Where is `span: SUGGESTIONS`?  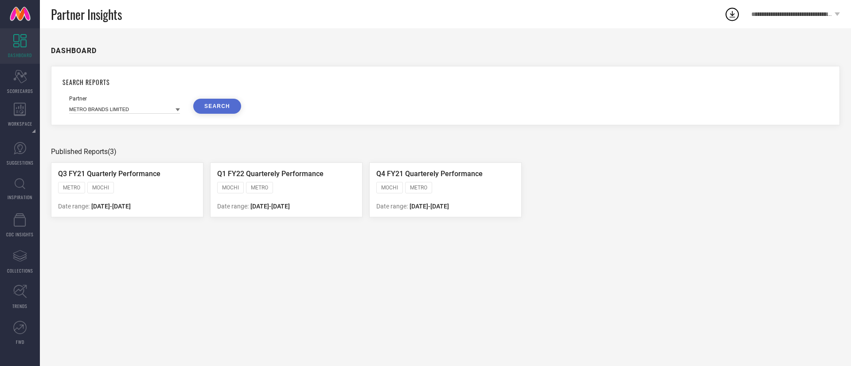 span: SUGGESTIONS is located at coordinates (20, 163).